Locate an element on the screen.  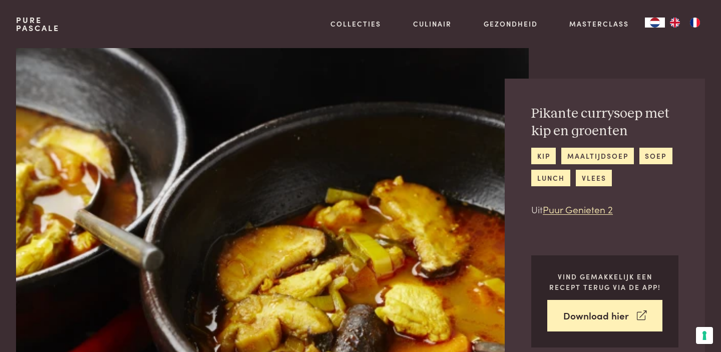
a: Culinair is located at coordinates (432, 24).